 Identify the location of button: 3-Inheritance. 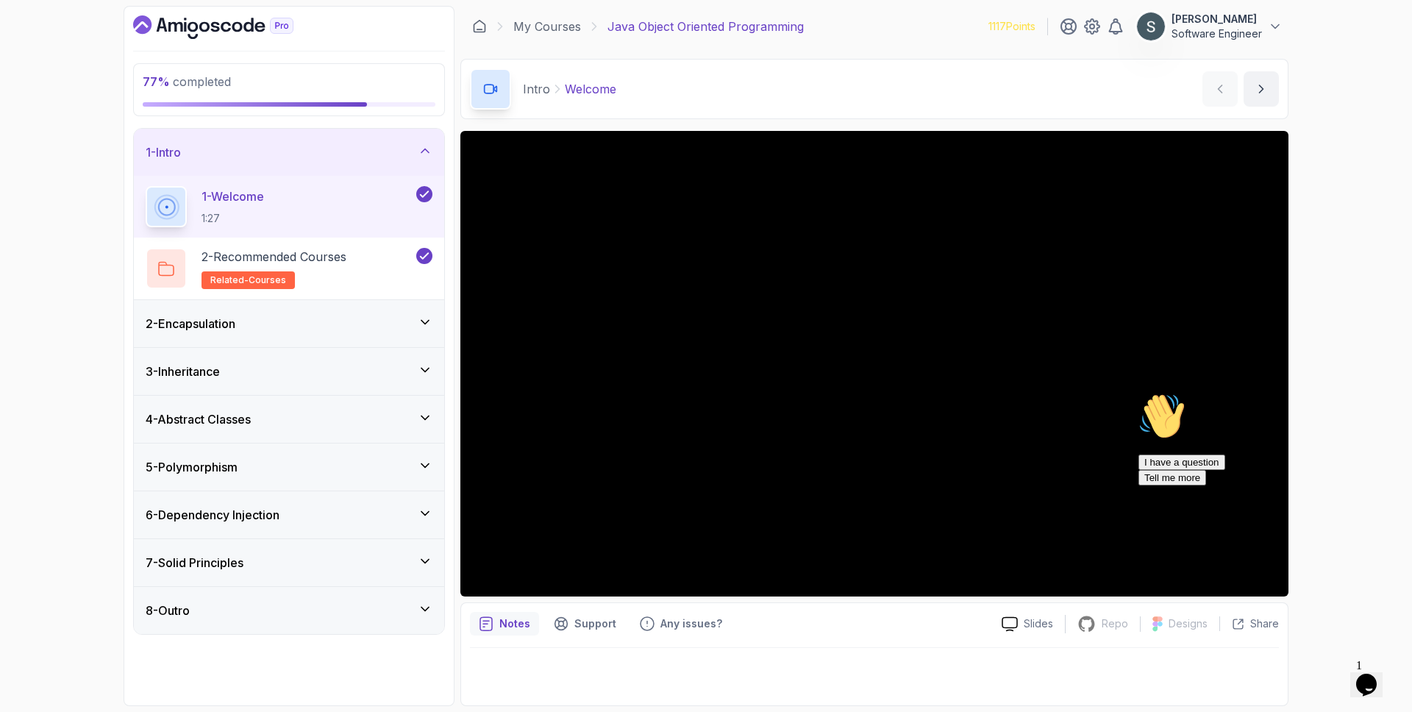
(289, 371).